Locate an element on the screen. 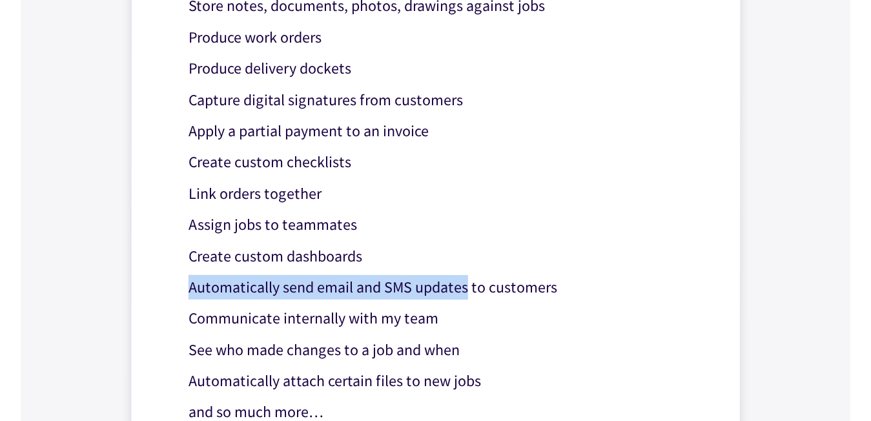 Image resolution: width=871 pixels, height=421 pixels. p: Produce work orders is located at coordinates (446, 37).